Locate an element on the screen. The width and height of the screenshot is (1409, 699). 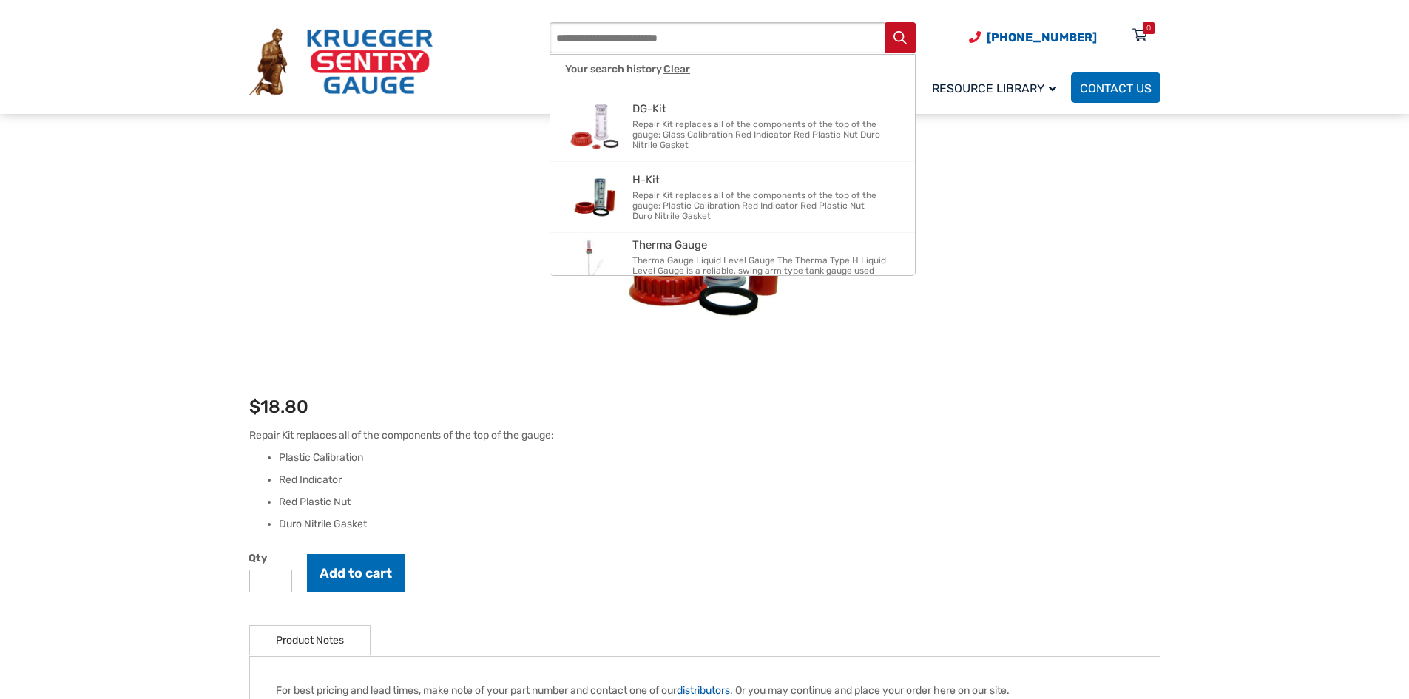
a: Therma GaugeTherma GaugeTherma Gauge Liquid Level Gauge The Therma Type H Liquid Level Gauge is a... is located at coordinates (732, 263).